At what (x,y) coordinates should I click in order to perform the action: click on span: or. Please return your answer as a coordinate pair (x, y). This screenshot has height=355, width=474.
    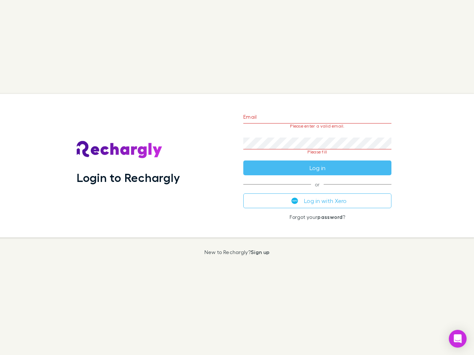
    Looking at the image, I should click on (317, 184).